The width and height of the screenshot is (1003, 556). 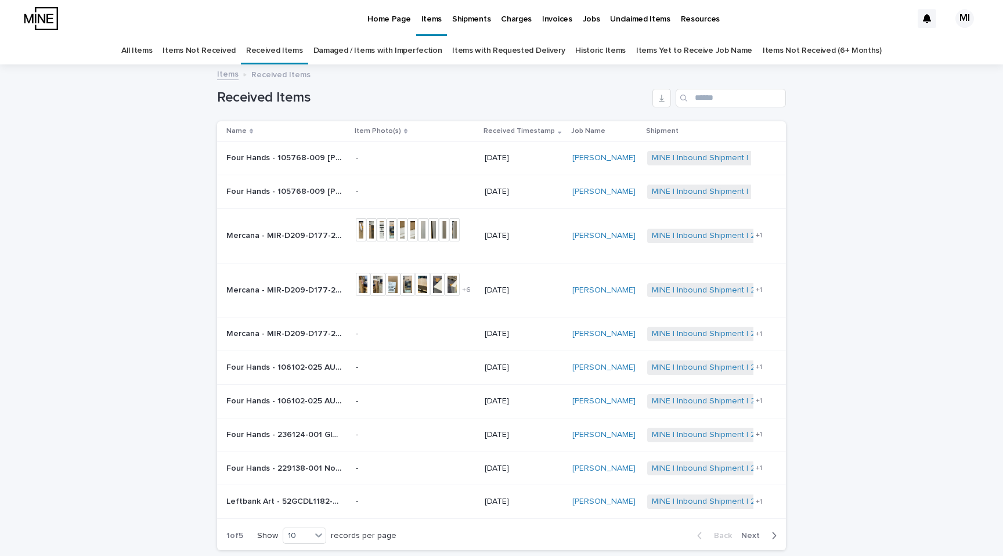 What do you see at coordinates (719, 536) in the screenshot?
I see `span: Back` at bounding box center [719, 536].